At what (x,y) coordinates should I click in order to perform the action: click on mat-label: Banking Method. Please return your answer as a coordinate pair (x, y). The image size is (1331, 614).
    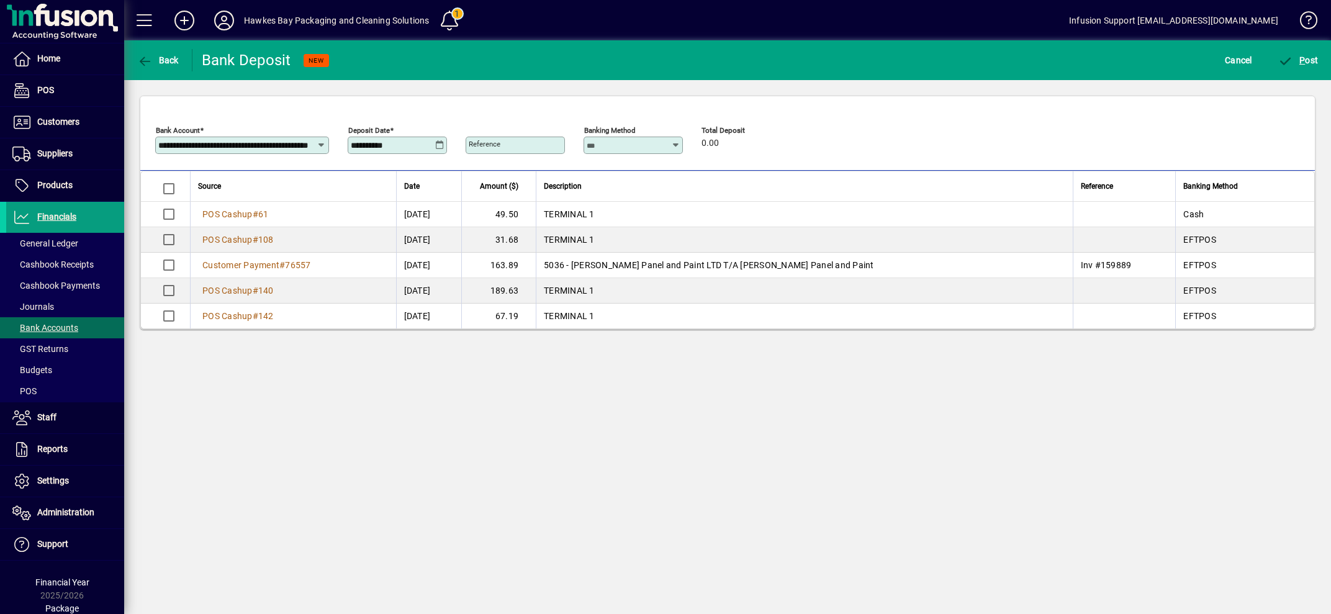
    Looking at the image, I should click on (610, 130).